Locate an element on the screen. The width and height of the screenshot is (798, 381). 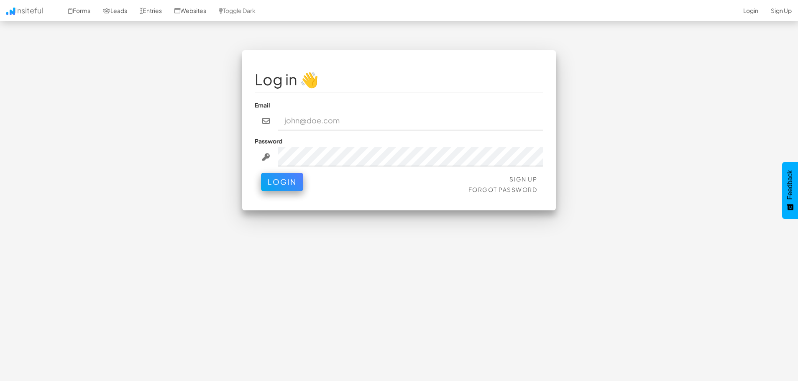
label: Email is located at coordinates (262, 105).